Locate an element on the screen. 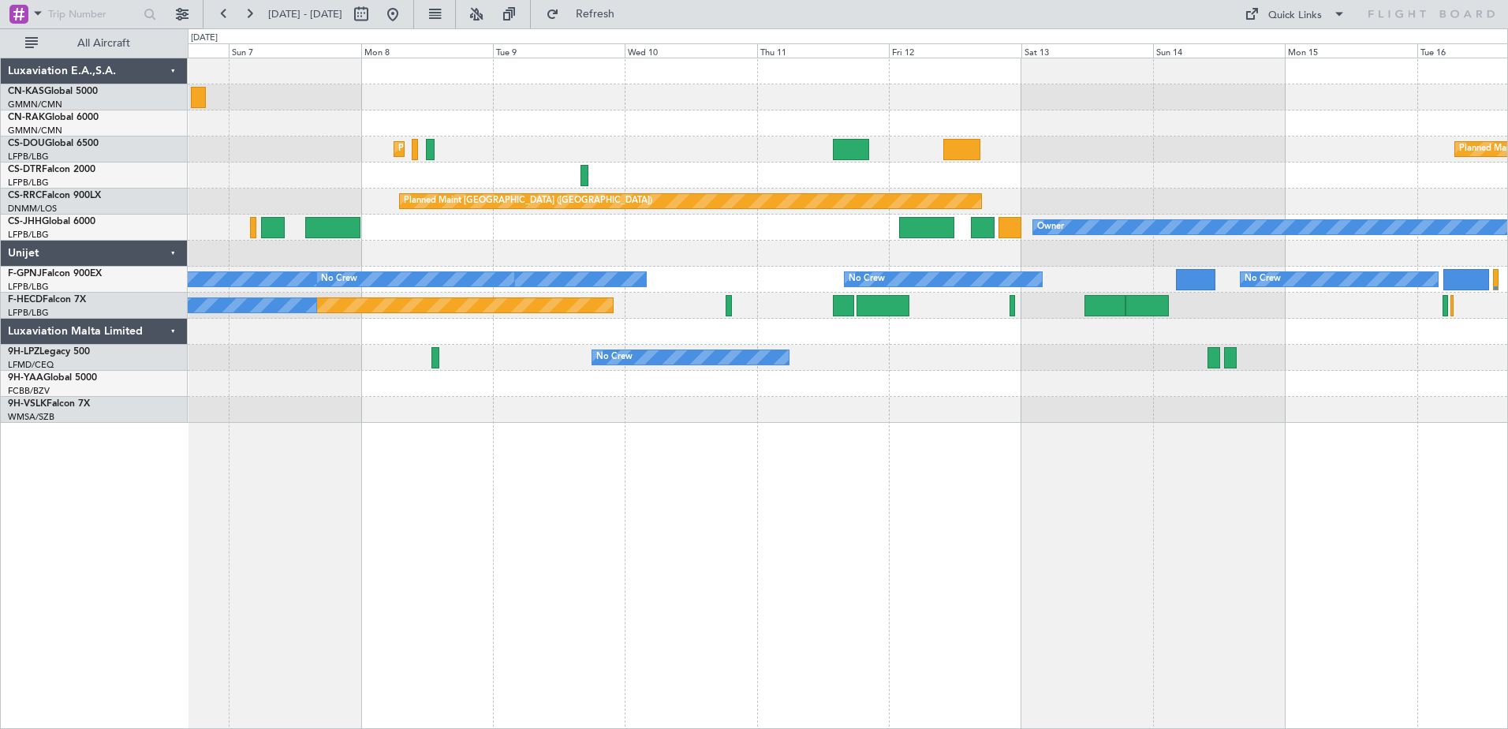 The image size is (1508, 729). a: CS-JHHGlobal 6000 is located at coordinates (51, 222).